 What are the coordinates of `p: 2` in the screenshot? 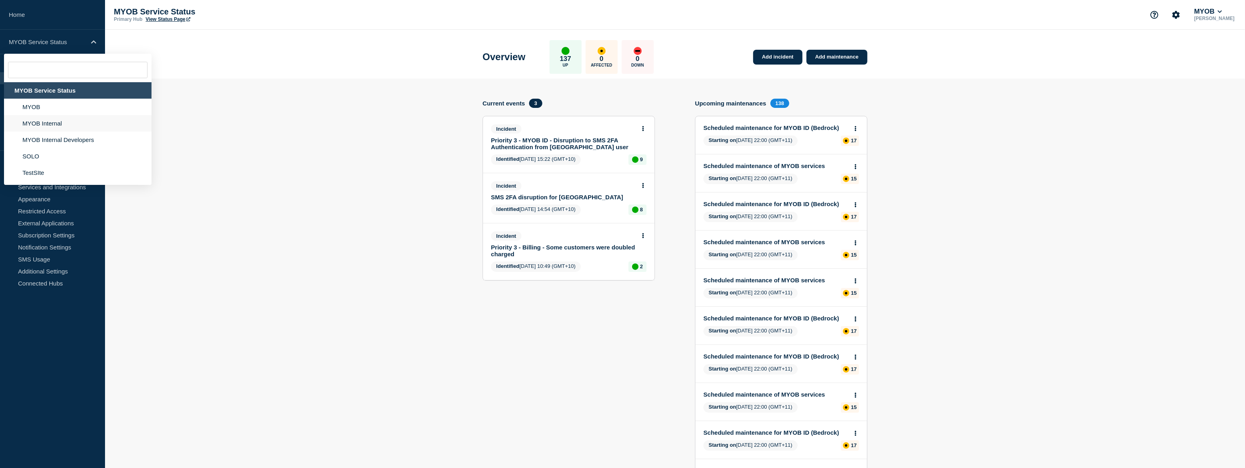 It's located at (641, 266).